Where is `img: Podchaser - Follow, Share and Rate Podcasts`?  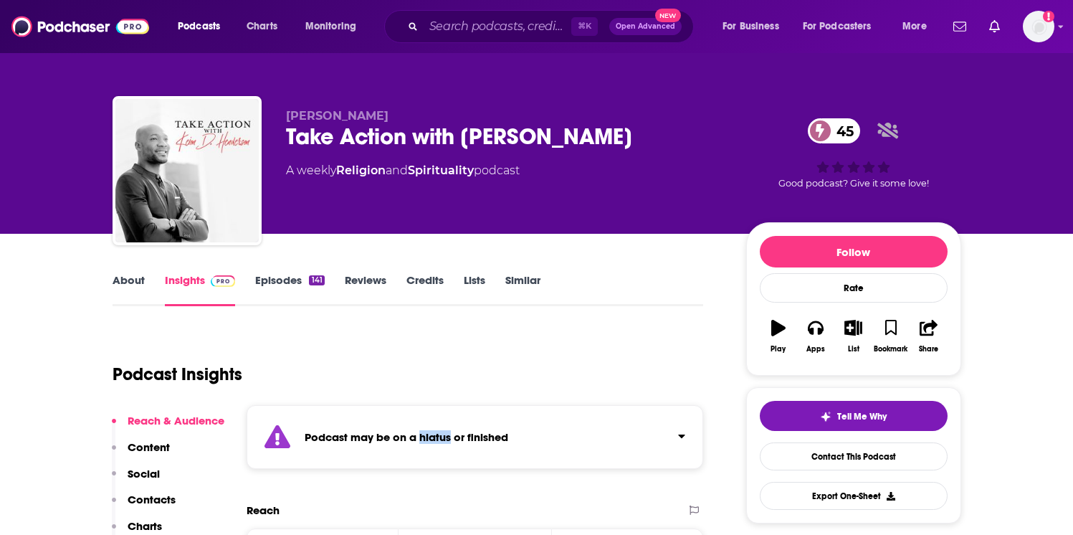
img: Podchaser - Follow, Share and Rate Podcasts is located at coordinates (80, 27).